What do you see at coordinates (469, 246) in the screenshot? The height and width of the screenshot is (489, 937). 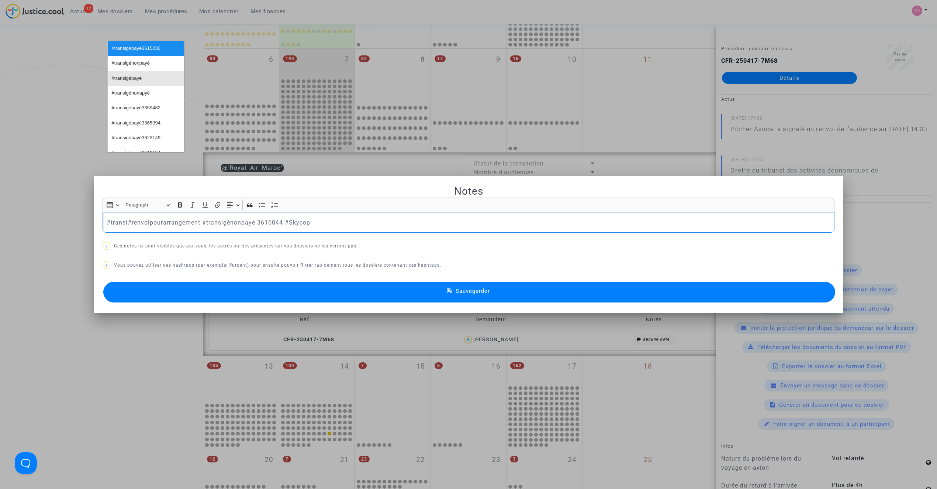 I see `p: Ces notes ne sont visibles que par vous, les autres parties présentes sur vos dossiers ne les ver...` at bounding box center [469, 246].